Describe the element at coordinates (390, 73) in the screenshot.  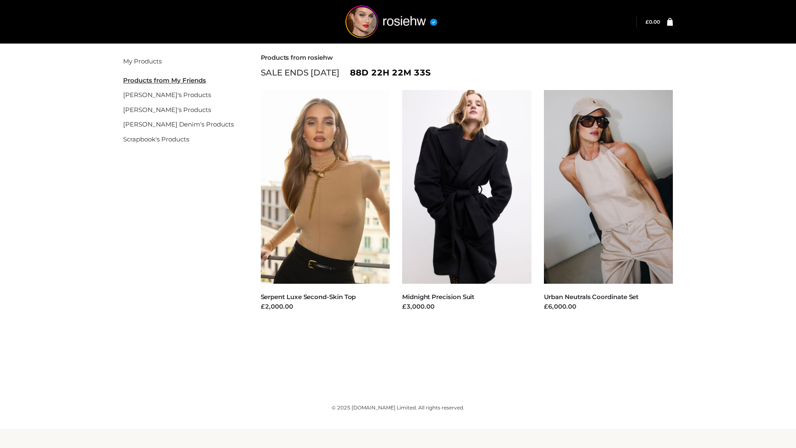
I see `span: 88d 22h 22m 33s` at that location.